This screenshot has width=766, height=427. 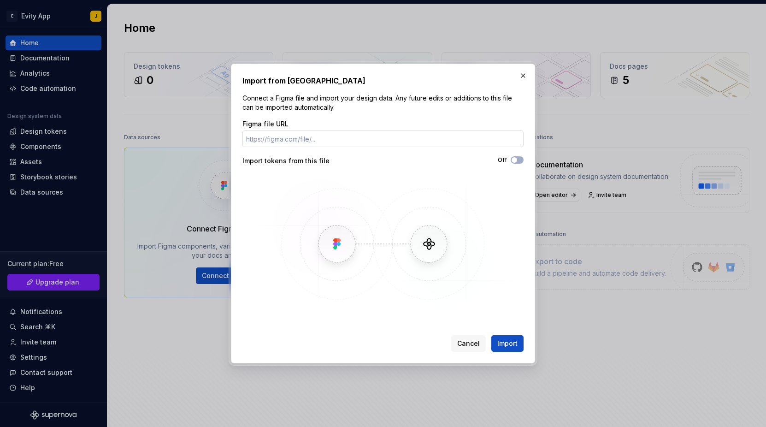 What do you see at coordinates (502, 160) in the screenshot?
I see `label: Off` at bounding box center [502, 160].